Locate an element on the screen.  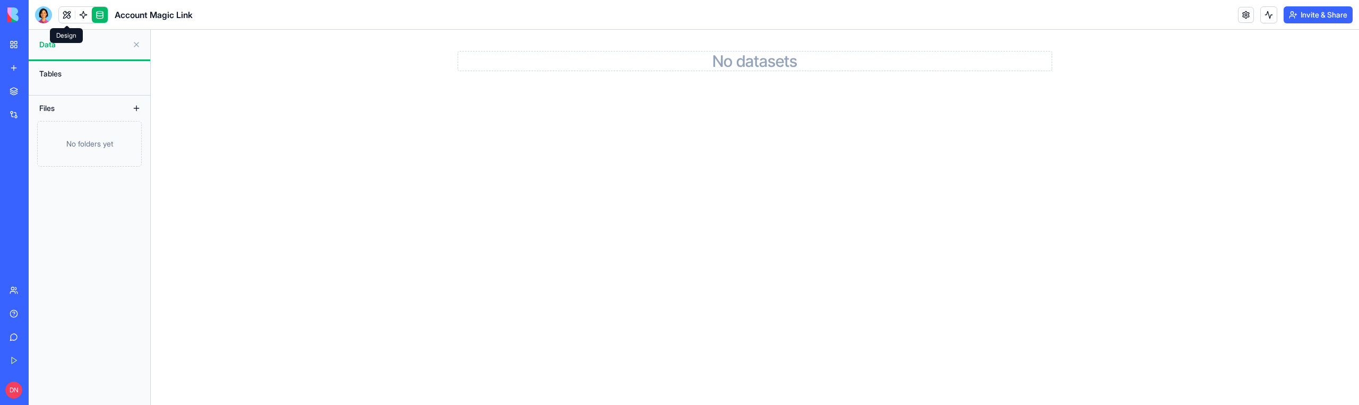
div: Tables is located at coordinates (89, 74).